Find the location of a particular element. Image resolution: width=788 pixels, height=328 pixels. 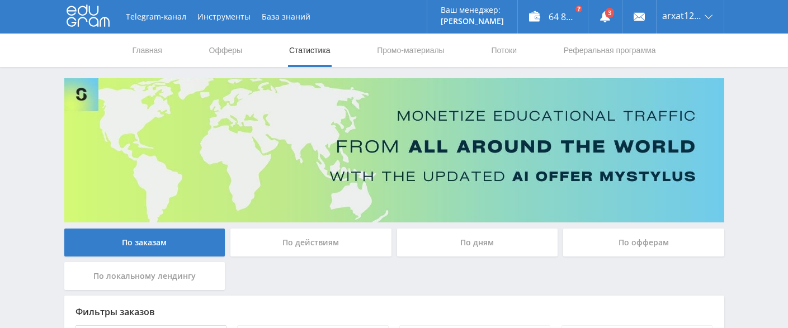

a: Статистика is located at coordinates (310, 50).